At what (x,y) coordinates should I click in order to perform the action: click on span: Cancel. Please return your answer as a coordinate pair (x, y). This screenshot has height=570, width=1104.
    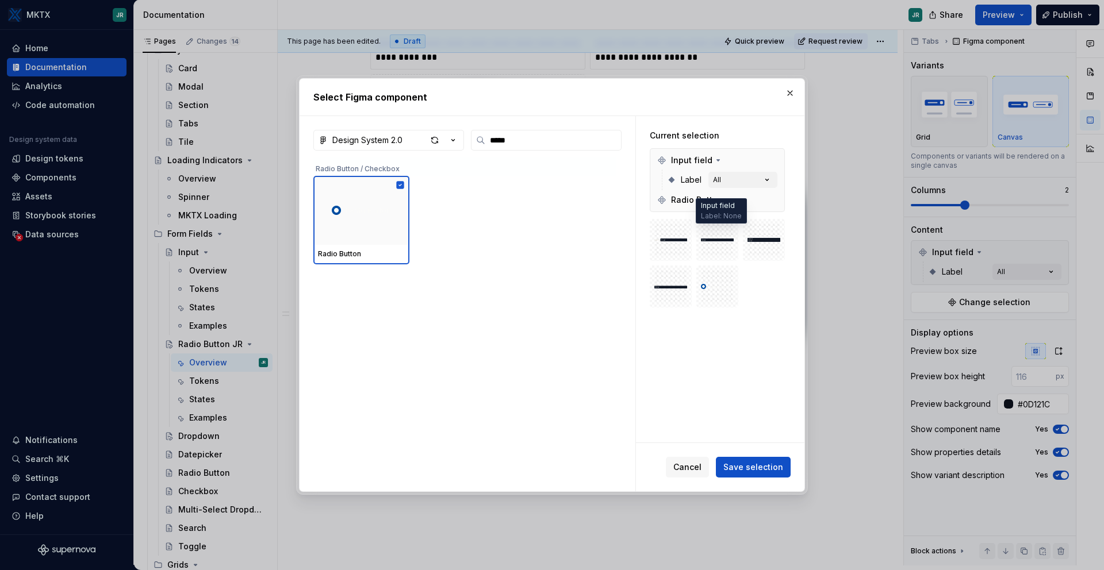
    Looking at the image, I should click on (687, 468).